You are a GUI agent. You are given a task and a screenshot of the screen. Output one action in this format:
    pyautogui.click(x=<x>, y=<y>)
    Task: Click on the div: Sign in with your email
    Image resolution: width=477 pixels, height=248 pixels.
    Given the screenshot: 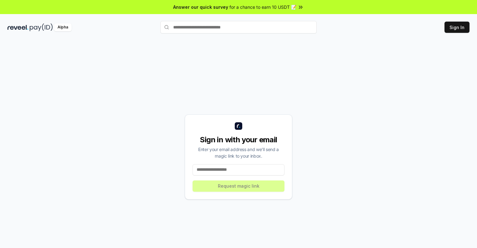 What is the action you would take?
    pyautogui.click(x=239, y=140)
    